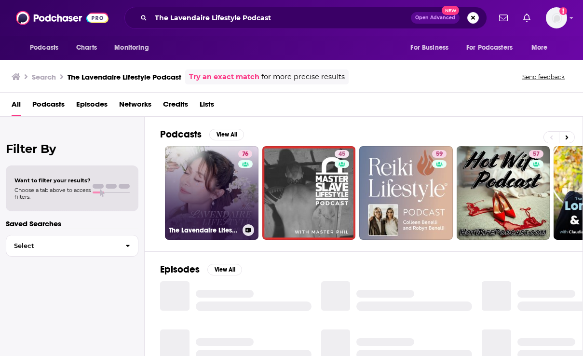  I want to click on span: 57, so click(536, 154).